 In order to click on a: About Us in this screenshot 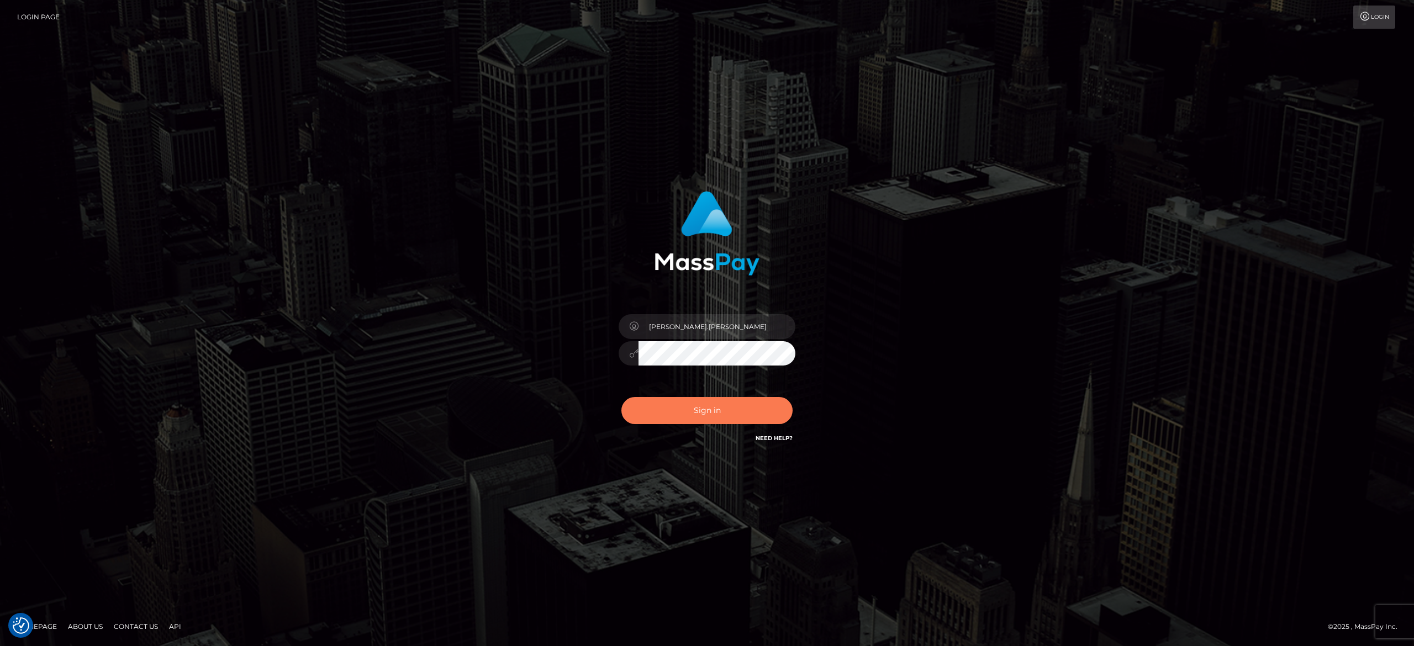, I will do `click(85, 626)`.